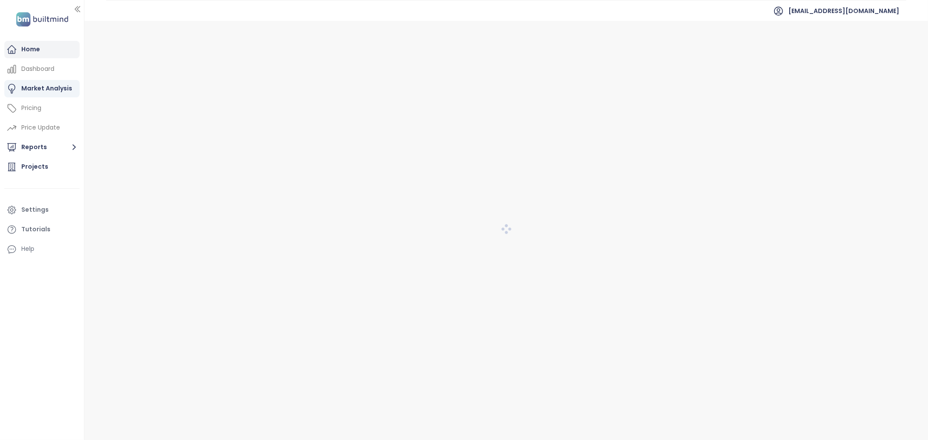  Describe the element at coordinates (42, 50) in the screenshot. I see `a: Home` at that location.